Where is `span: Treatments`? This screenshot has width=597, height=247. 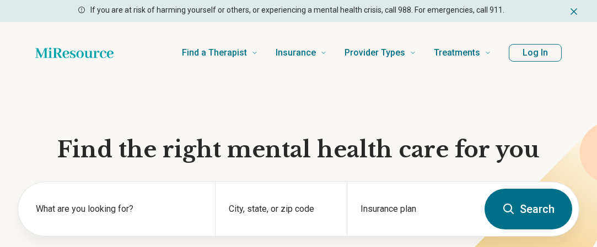
span: Treatments is located at coordinates (457, 53).